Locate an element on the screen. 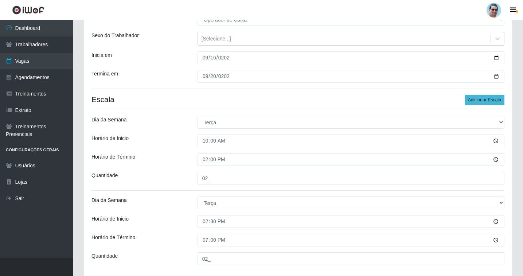  label: Termina em is located at coordinates (105, 74).